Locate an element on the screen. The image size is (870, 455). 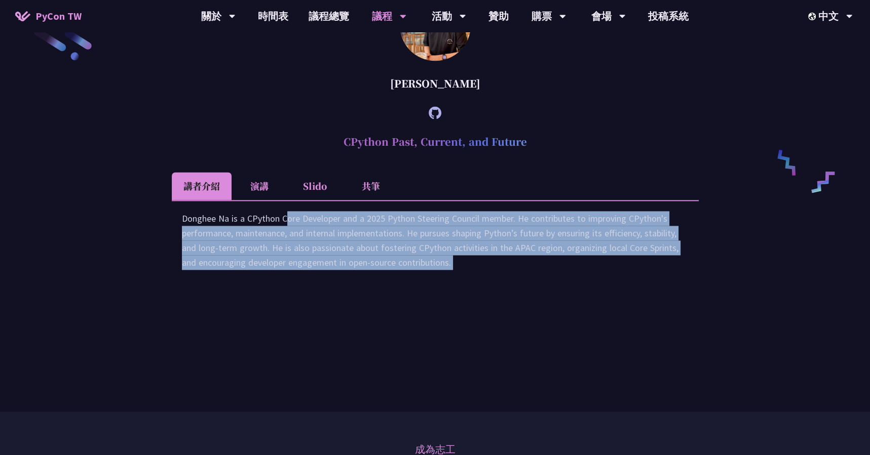
a: PyCon TW is located at coordinates (48, 16).